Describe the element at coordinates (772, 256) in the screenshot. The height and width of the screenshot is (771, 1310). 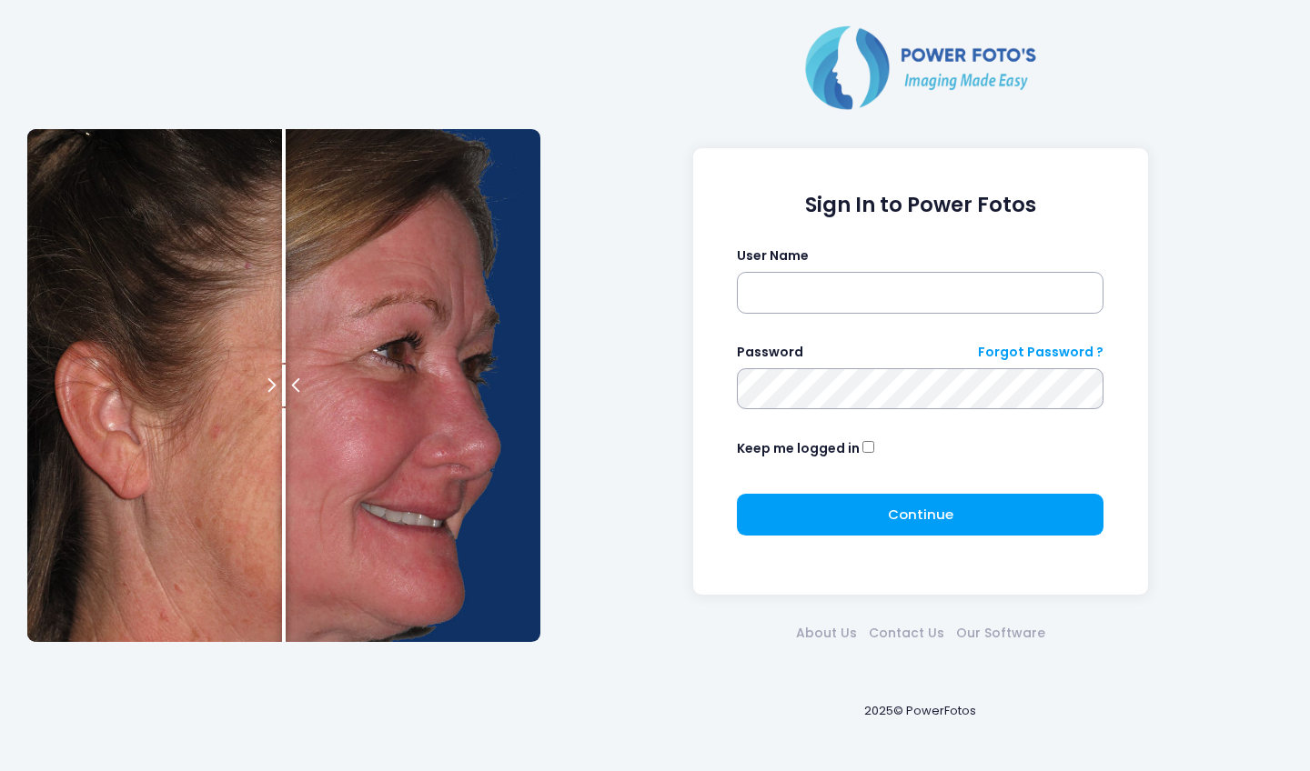
I see `label: User Name` at that location.